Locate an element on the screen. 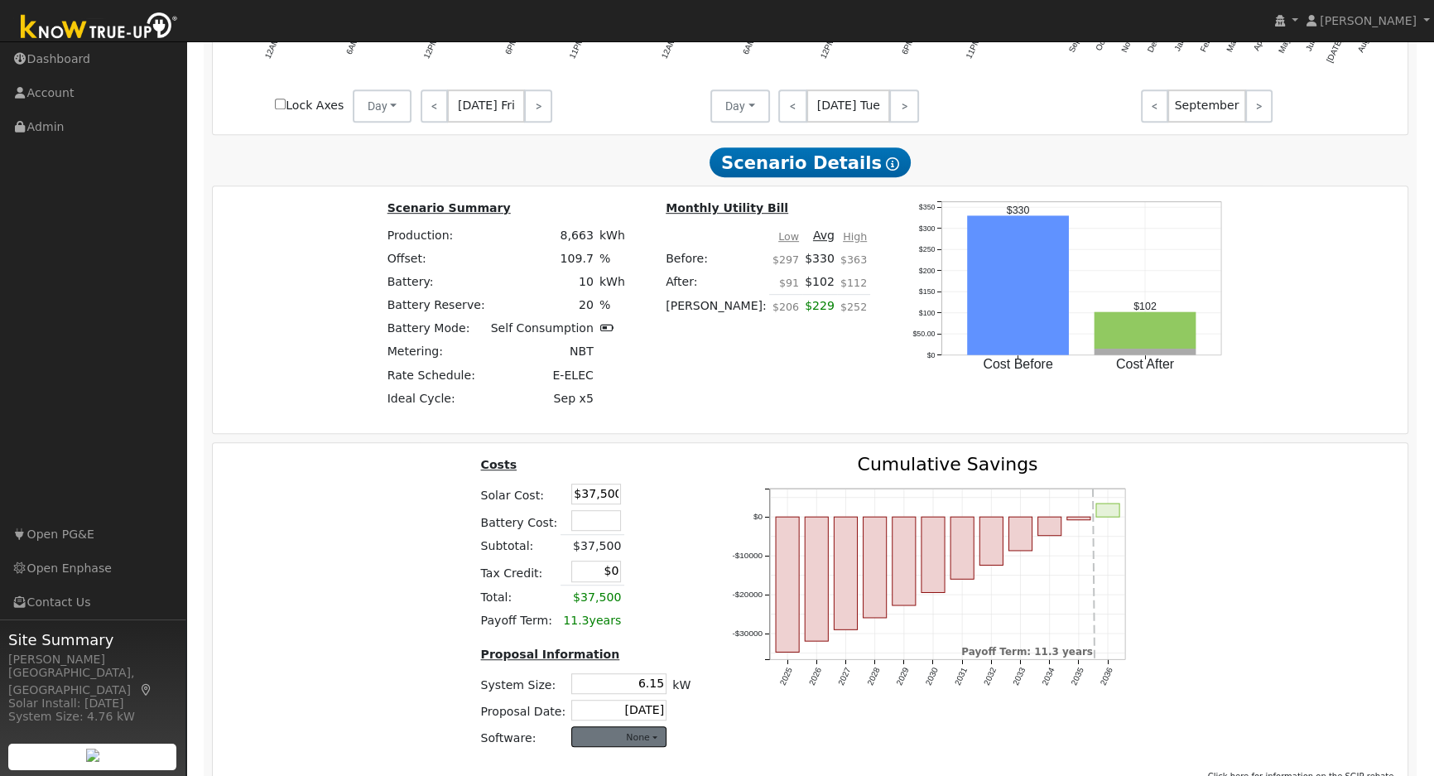 This screenshot has height=776, width=1434. text: Feb is located at coordinates (1205, 45).